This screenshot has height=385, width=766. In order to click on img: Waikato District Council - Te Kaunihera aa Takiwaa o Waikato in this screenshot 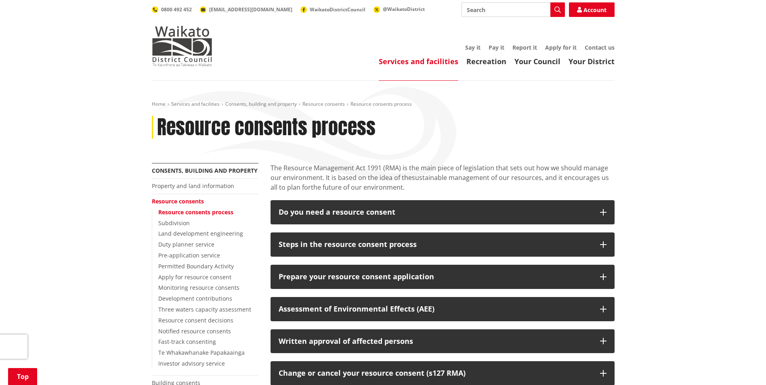, I will do `click(182, 46)`.